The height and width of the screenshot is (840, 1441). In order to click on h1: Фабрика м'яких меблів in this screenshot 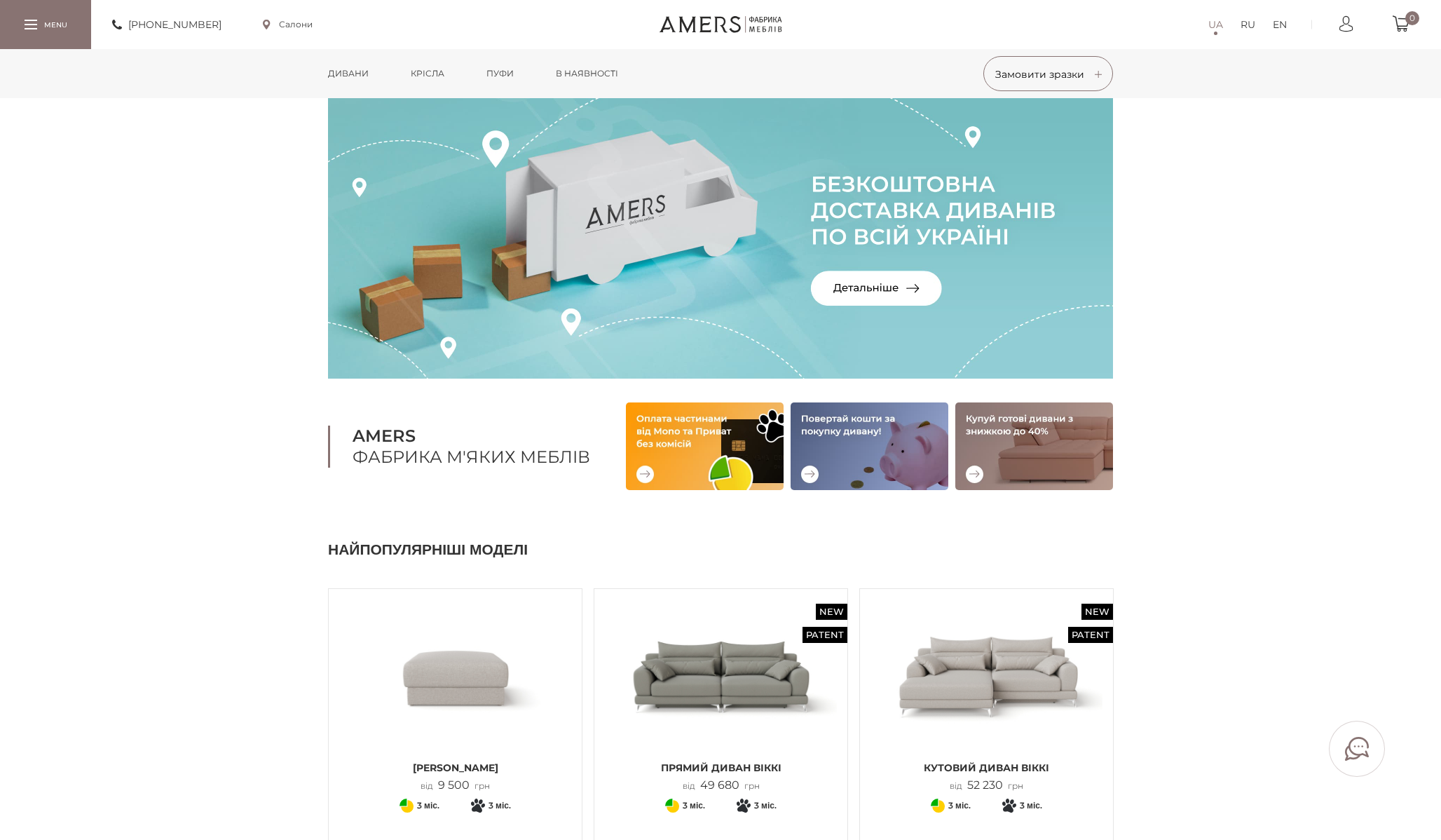, I will do `click(459, 446)`.